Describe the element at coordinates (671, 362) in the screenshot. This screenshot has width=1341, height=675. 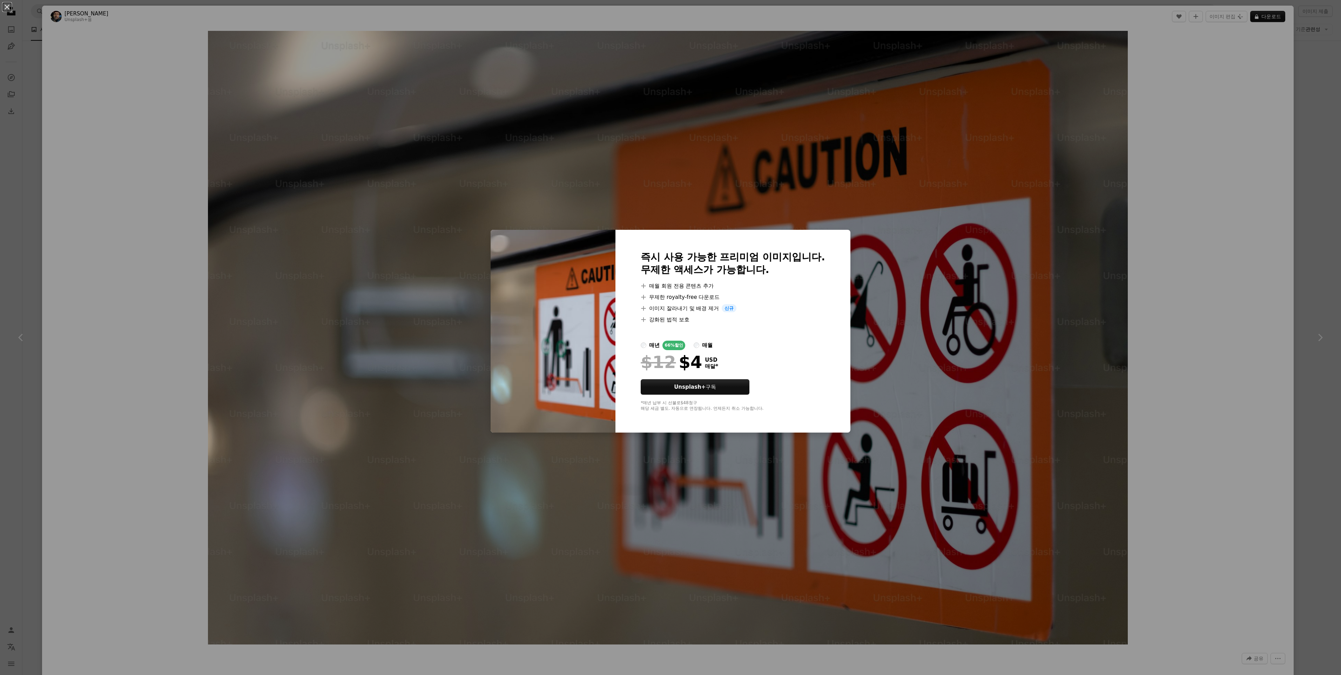
I see `div: $4` at that location.